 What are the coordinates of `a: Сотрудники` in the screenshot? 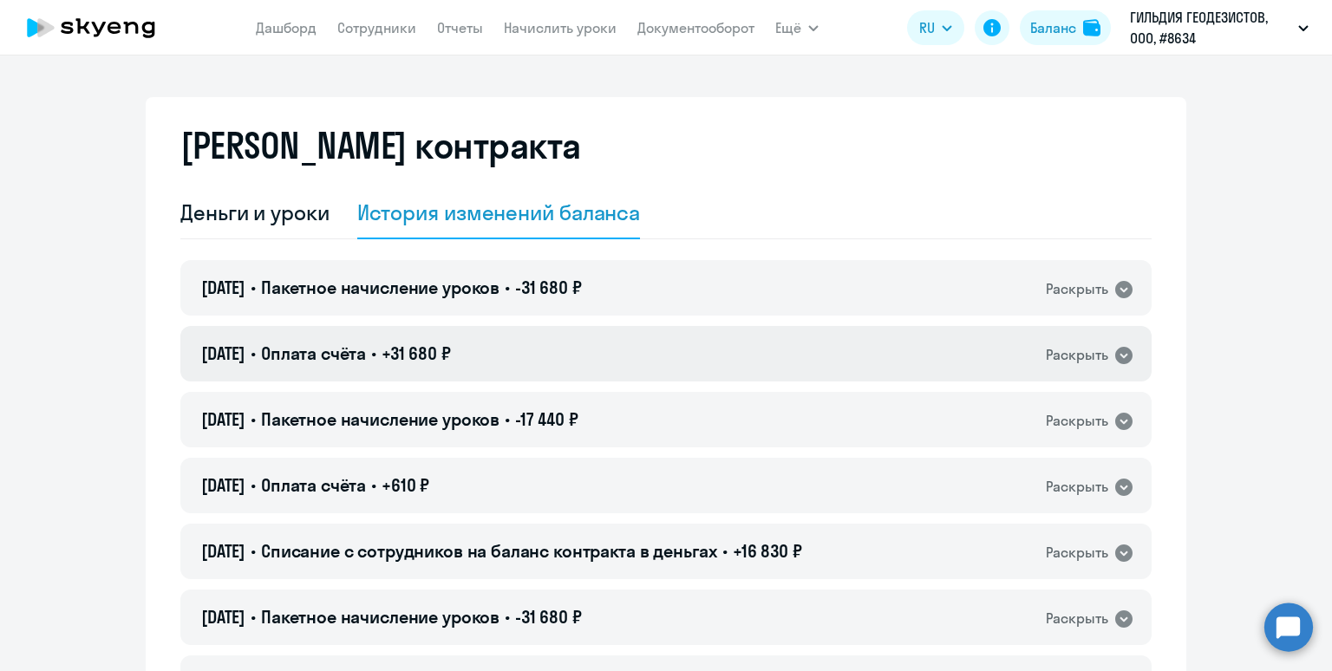 It's located at (376, 28).